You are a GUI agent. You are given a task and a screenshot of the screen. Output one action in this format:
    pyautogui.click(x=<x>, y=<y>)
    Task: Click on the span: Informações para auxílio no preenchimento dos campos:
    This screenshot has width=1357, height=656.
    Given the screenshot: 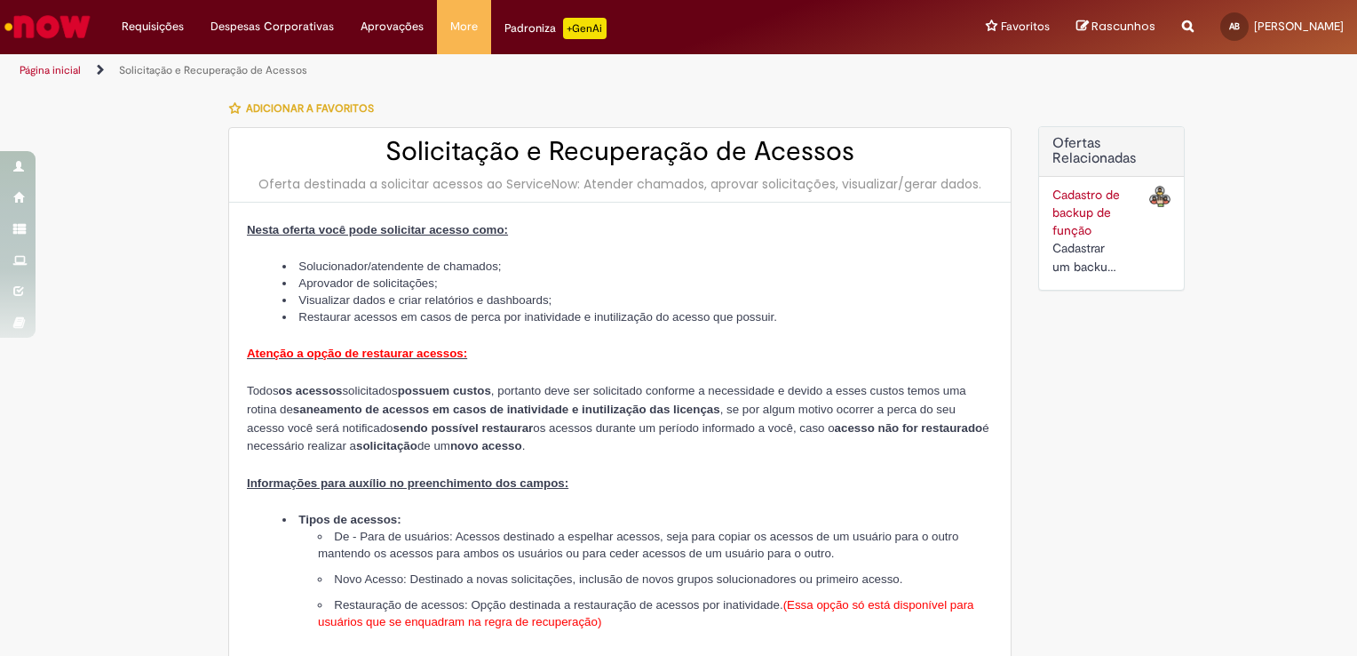 What is the action you would take?
    pyautogui.click(x=408, y=482)
    